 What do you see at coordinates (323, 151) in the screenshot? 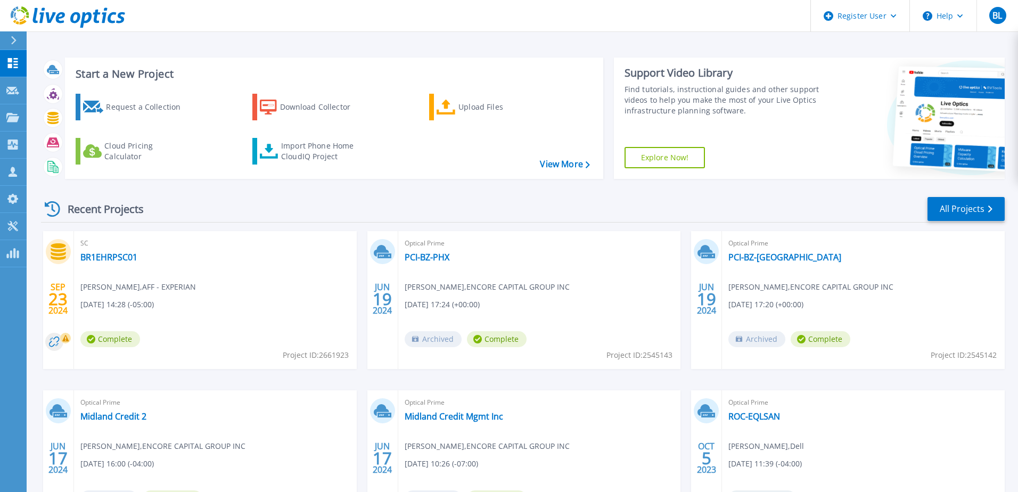
I see `div: Import Phone Home CloudIQ Project` at bounding box center [323, 151].